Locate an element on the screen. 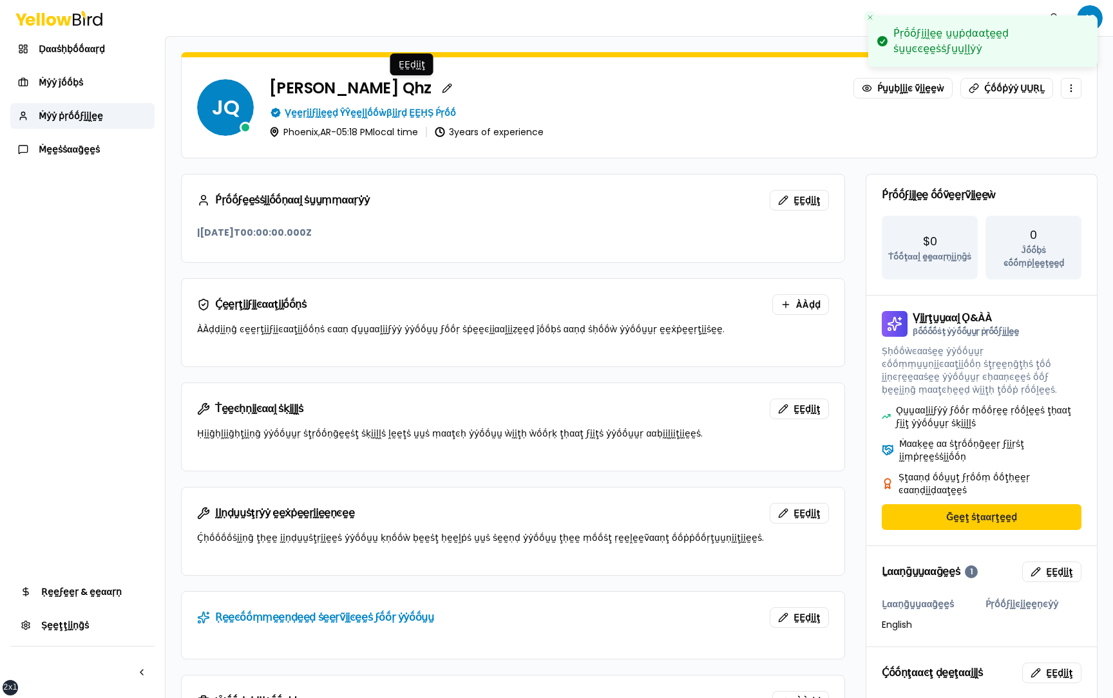 The width and height of the screenshot is (1113, 698). p: Ṫṓṓţααḽ ḛḛααṛṇḭḭṇḡṡ is located at coordinates (929, 257).